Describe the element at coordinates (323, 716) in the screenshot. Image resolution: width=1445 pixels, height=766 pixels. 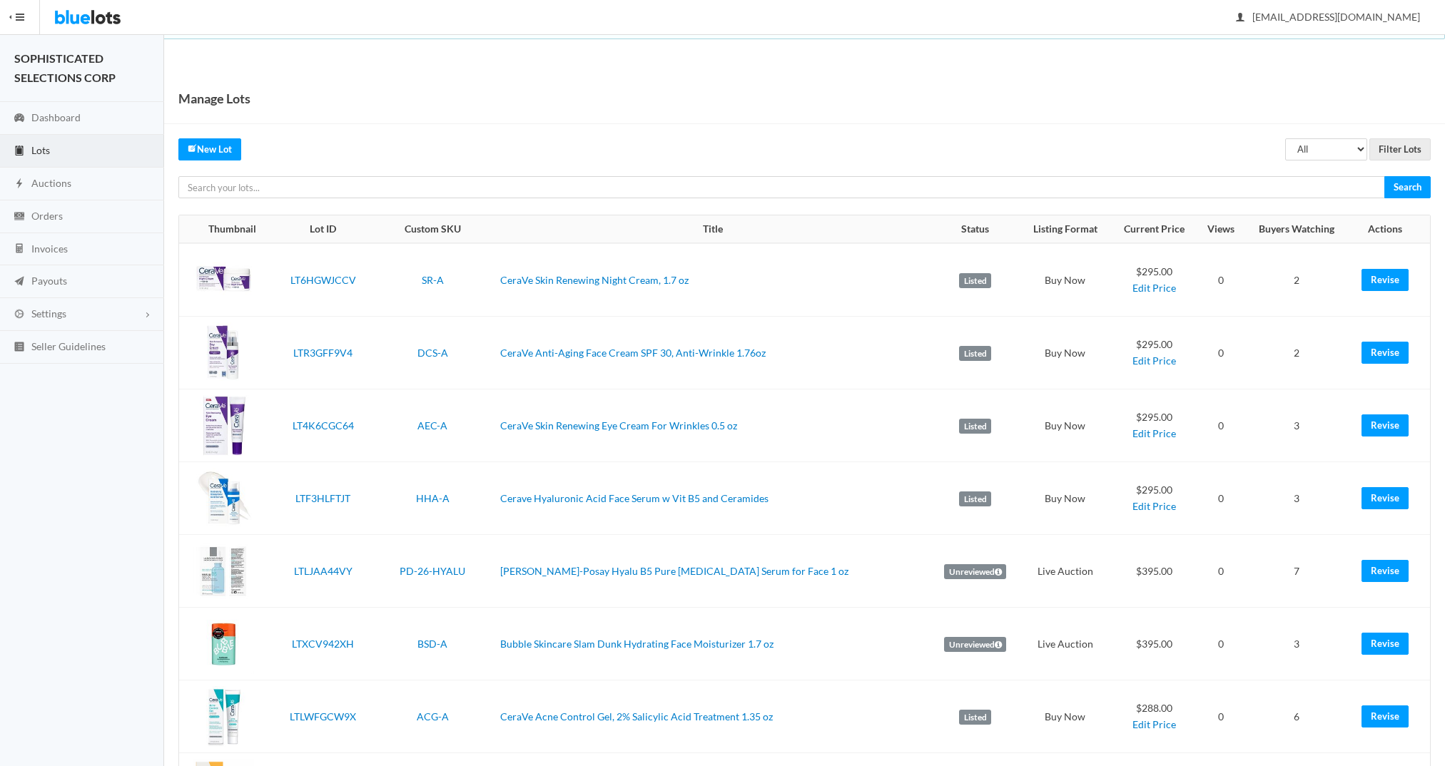
I see `a: LTLWFGCW9X` at that location.